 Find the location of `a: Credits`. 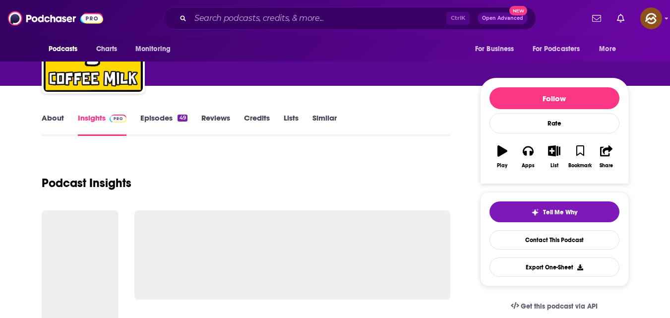

a: Credits is located at coordinates (257, 124).